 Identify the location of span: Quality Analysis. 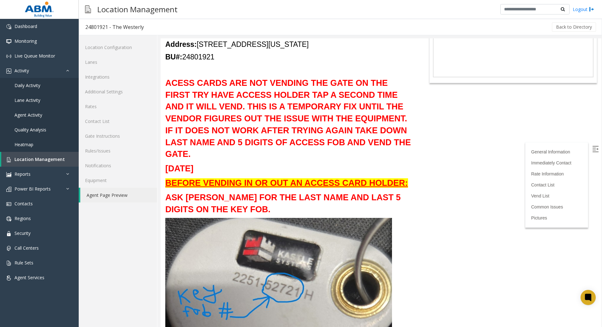
(30, 130).